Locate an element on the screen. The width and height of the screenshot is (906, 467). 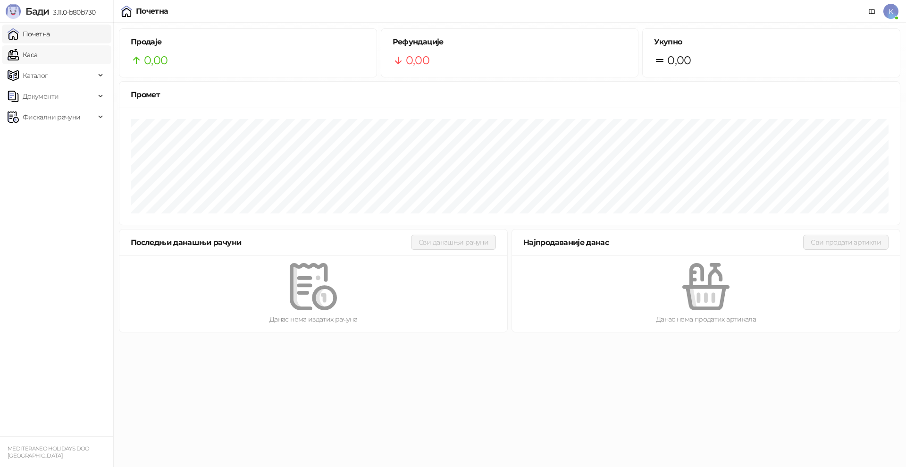
img: Logo is located at coordinates (13, 11).